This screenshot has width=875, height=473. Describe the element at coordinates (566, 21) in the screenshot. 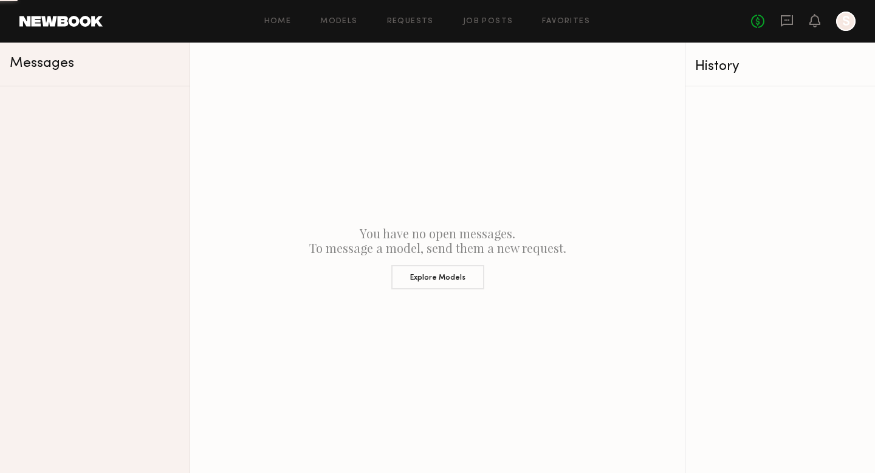

I see `a: Favorites` at that location.